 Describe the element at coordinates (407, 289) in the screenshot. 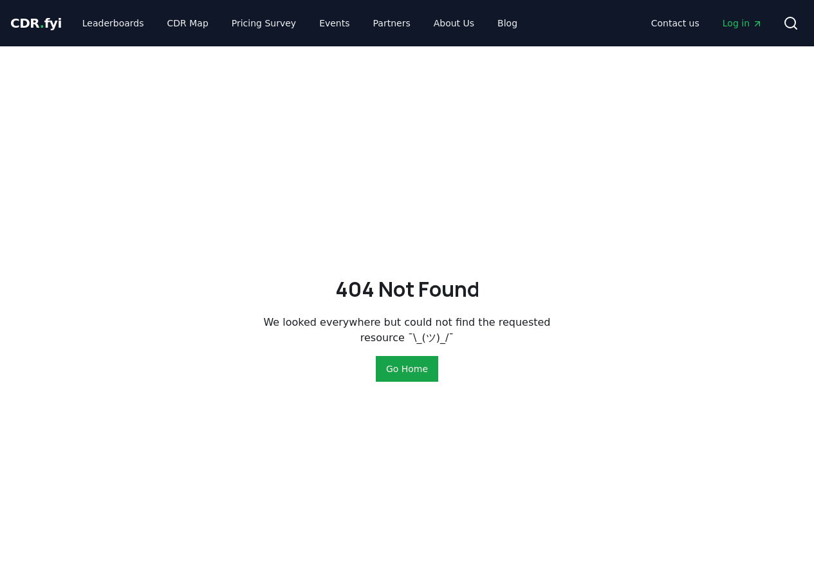

I see `h2: 404 Not Found` at that location.